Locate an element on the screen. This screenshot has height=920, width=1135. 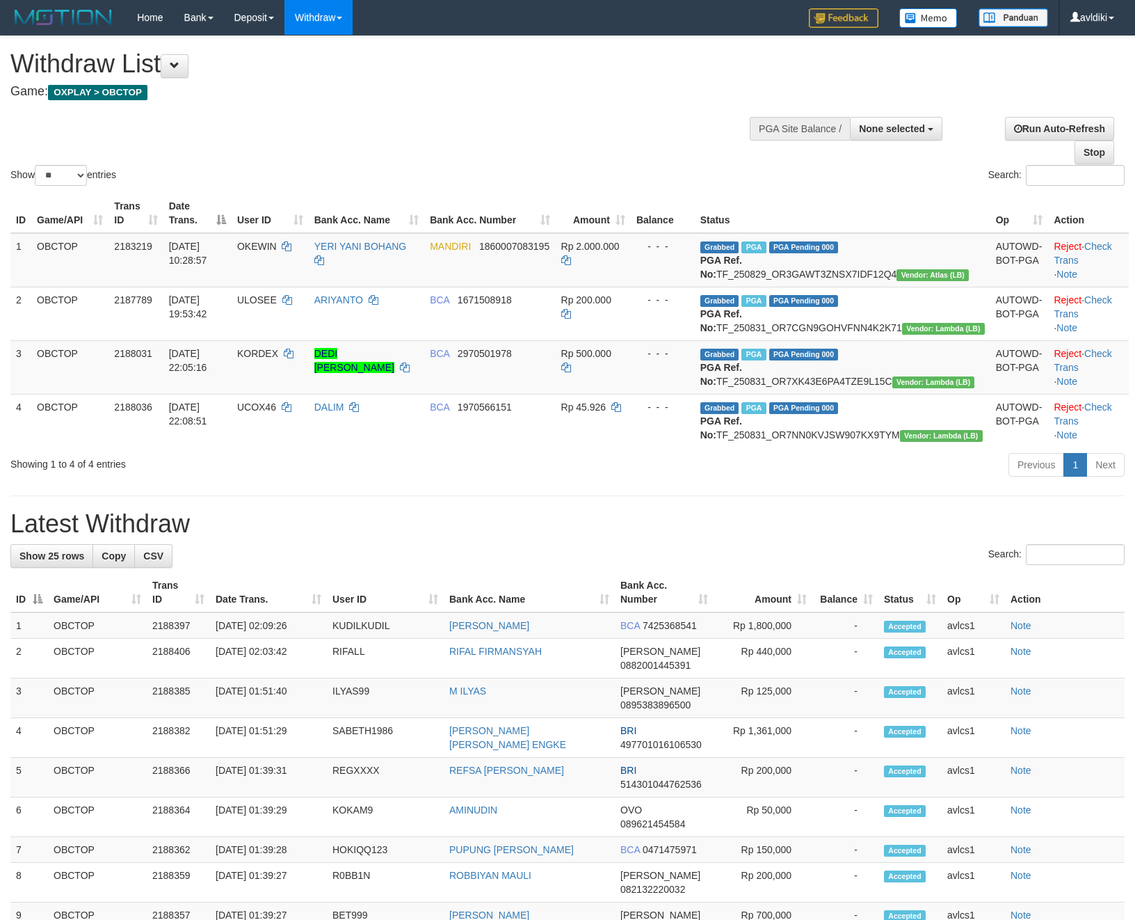
img: Button%20Memo.svg is located at coordinates (929, 18).